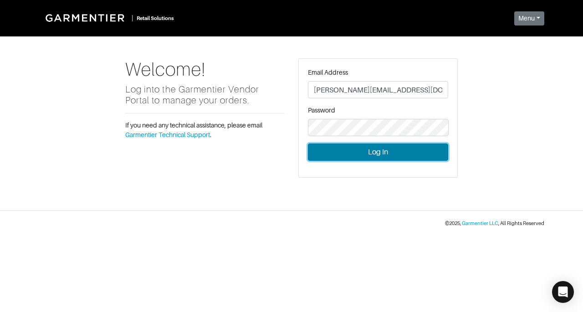  I want to click on h5: Log into the Garmentier Vendor Portal to manage your orders., so click(205, 95).